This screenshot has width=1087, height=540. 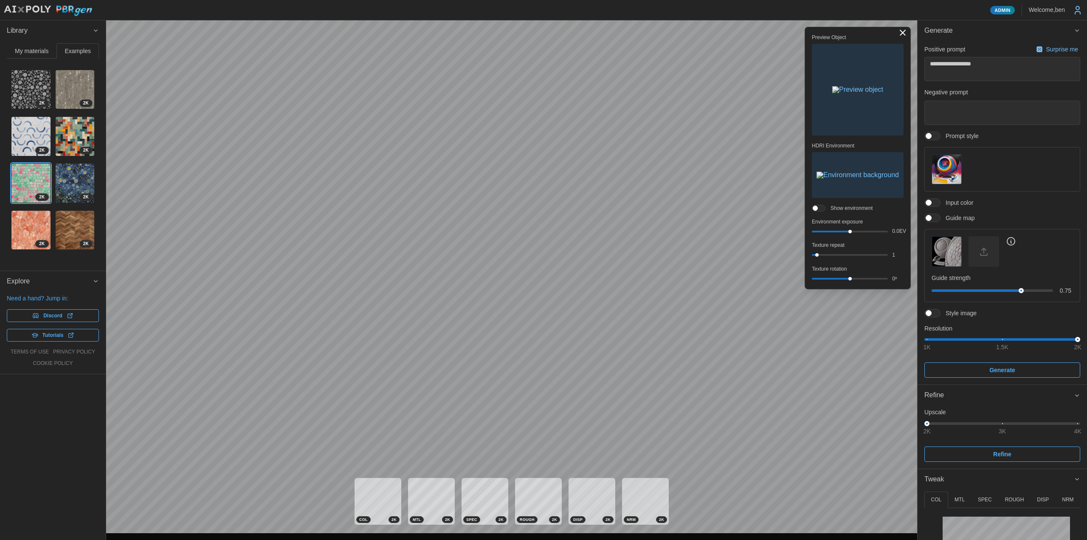 I want to click on a: ngI1gUpNHaJX3lyJoShn2K, so click(x=75, y=90).